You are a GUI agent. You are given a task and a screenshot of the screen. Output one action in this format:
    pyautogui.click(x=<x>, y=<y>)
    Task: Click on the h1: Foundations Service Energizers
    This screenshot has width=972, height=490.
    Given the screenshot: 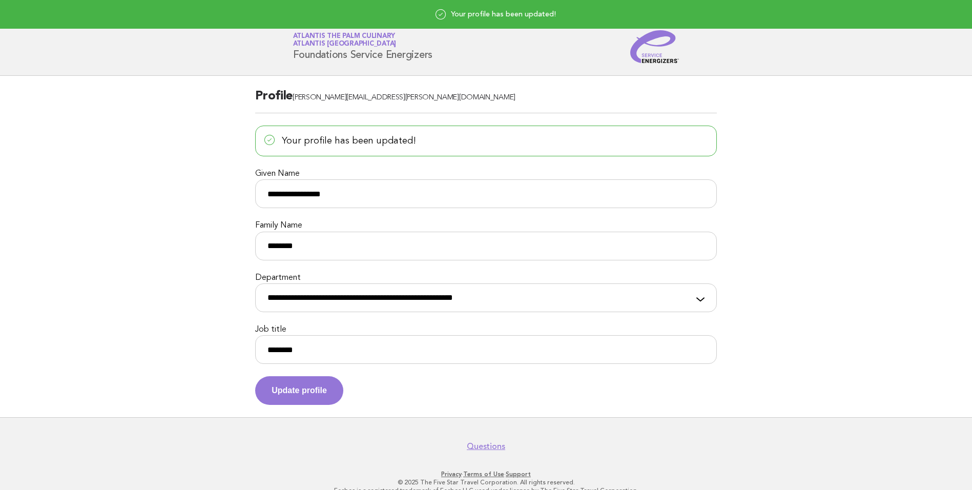 What is the action you would take?
    pyautogui.click(x=363, y=47)
    